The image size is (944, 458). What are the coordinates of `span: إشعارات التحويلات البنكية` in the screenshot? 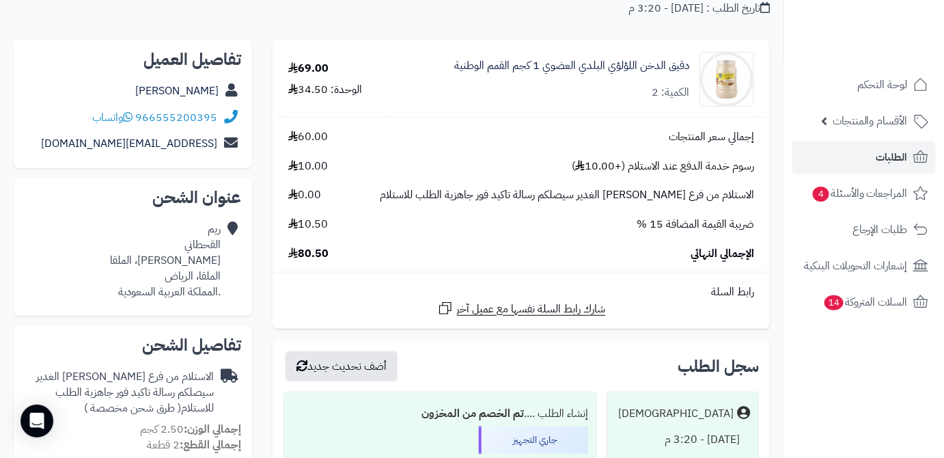 It's located at (856, 266).